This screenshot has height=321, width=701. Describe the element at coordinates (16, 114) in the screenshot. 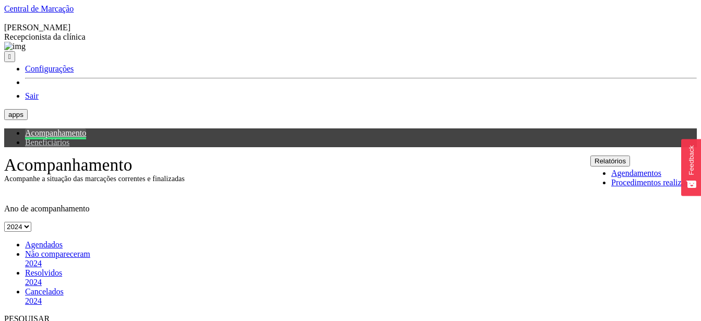

I see `button: apps` at that location.